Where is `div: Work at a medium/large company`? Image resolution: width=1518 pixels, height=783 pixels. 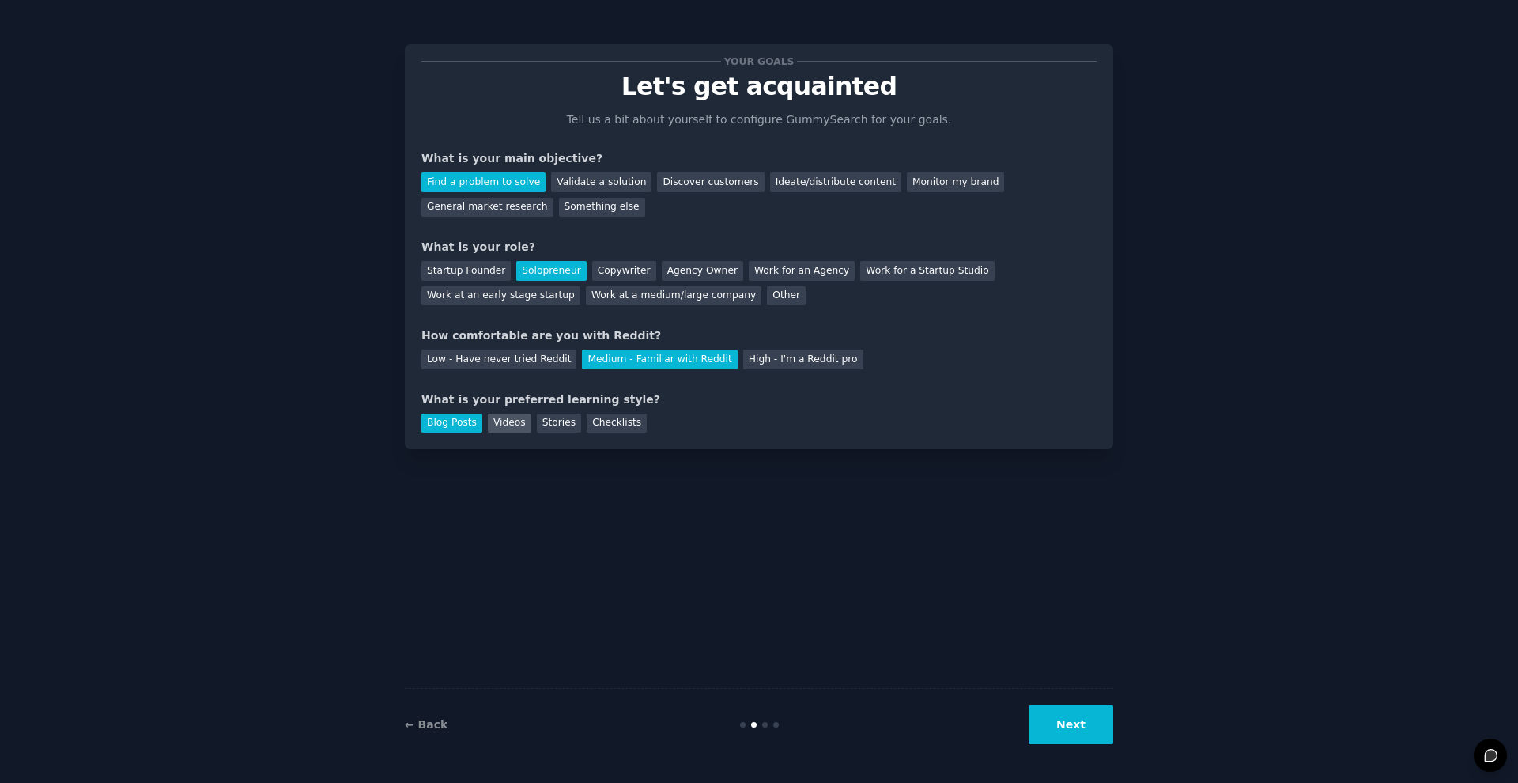
div: Work at a medium/large company is located at coordinates (674, 296).